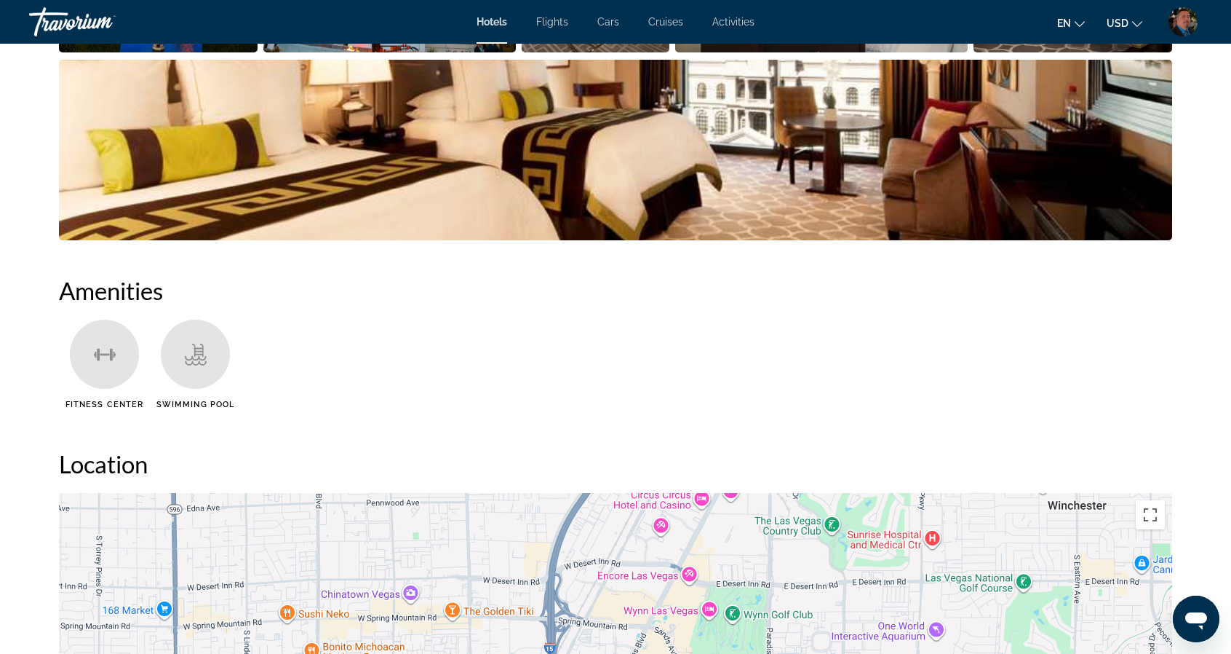 The width and height of the screenshot is (1231, 654). I want to click on button: User Menu, so click(1183, 22).